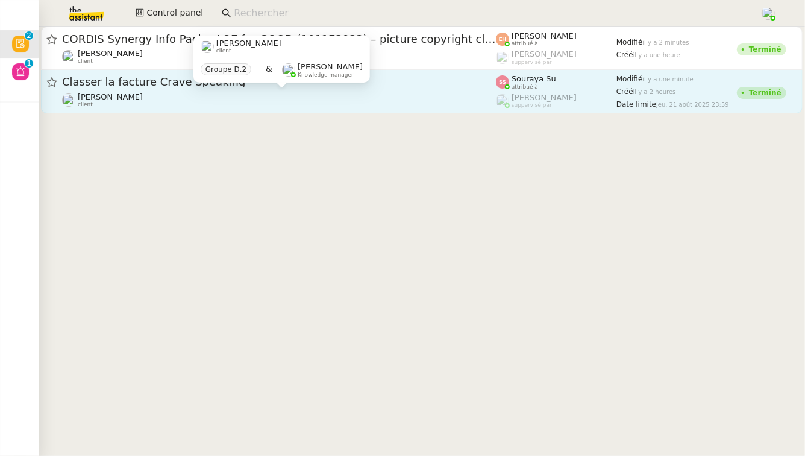  I want to click on span: il y a une minute, so click(668, 79).